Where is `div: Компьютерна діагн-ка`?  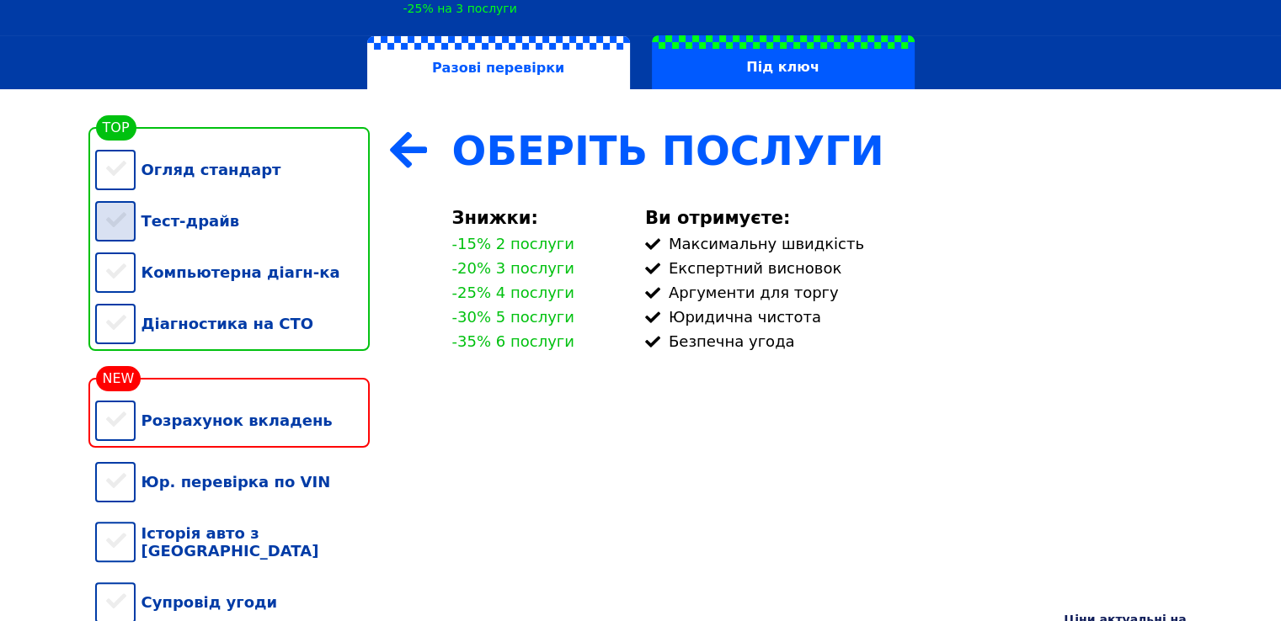
div: Компьютерна діагн-ка is located at coordinates (232, 272).